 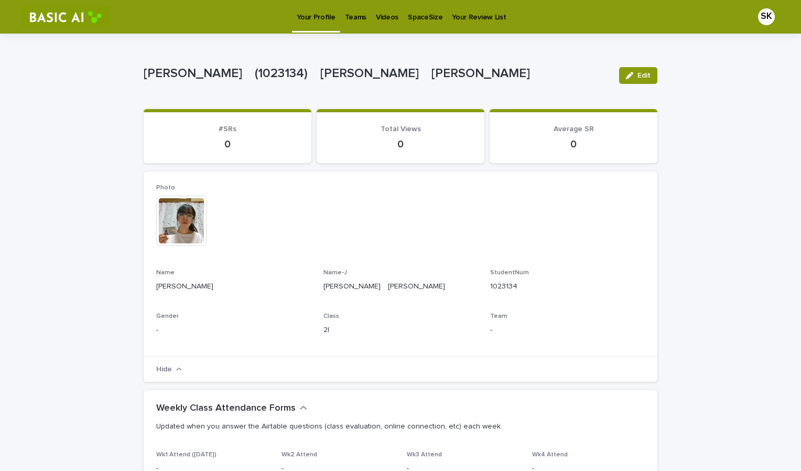 I want to click on img: RtIB8pj2QQiOZo6waziI, so click(x=66, y=17).